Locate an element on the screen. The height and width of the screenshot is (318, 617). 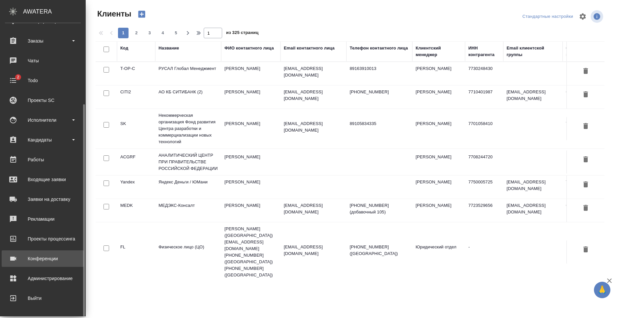
a: Проекты SC is located at coordinates (43, 100).